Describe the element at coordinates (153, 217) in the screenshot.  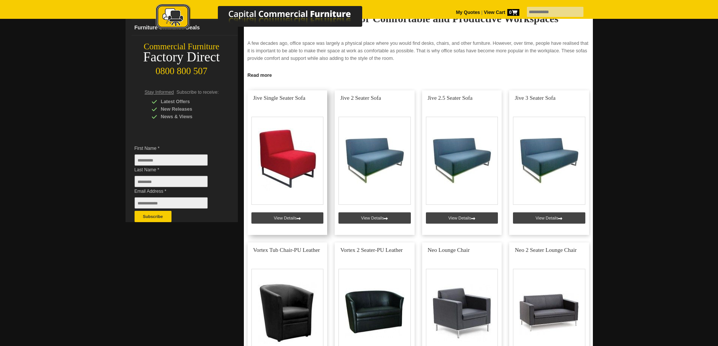
I see `button: Subscribe` at that location.